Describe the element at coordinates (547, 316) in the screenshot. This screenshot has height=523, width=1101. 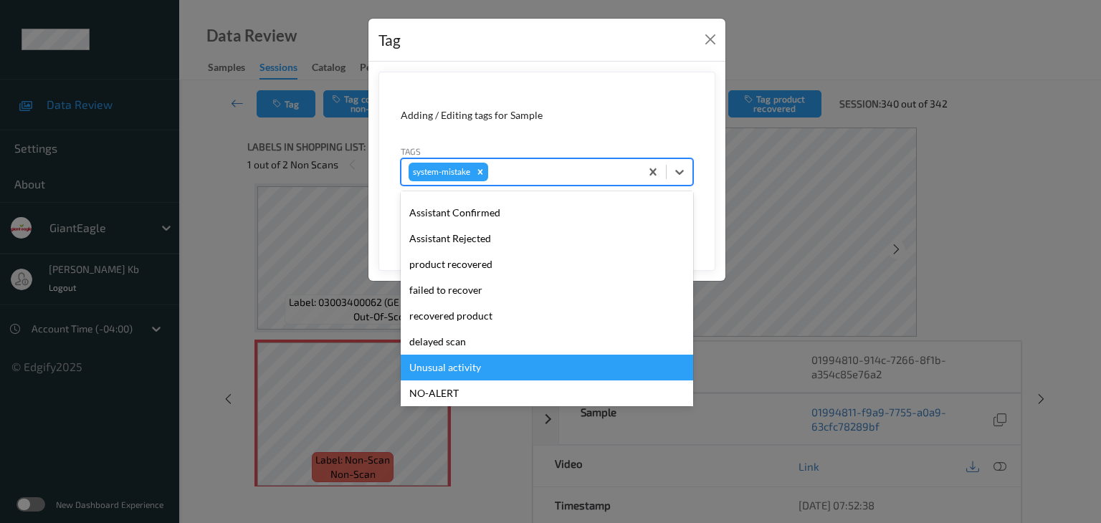
I see `div: recovered product` at that location.